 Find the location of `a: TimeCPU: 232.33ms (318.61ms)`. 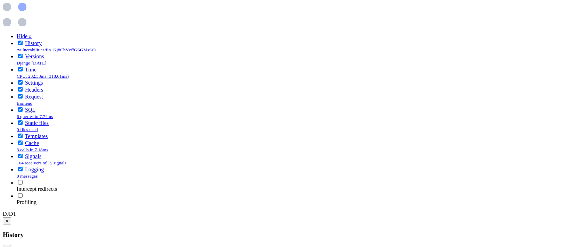

a: TimeCPU: 232.33ms (318.61ms) is located at coordinates (43, 73).